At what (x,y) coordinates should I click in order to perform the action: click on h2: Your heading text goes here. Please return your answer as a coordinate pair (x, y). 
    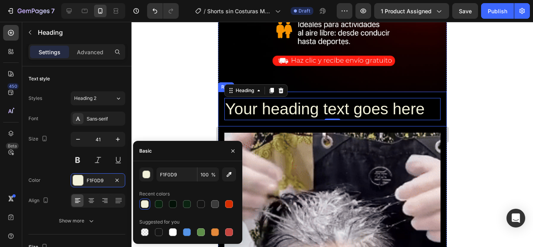
    Looking at the image, I should click on (114, 87).